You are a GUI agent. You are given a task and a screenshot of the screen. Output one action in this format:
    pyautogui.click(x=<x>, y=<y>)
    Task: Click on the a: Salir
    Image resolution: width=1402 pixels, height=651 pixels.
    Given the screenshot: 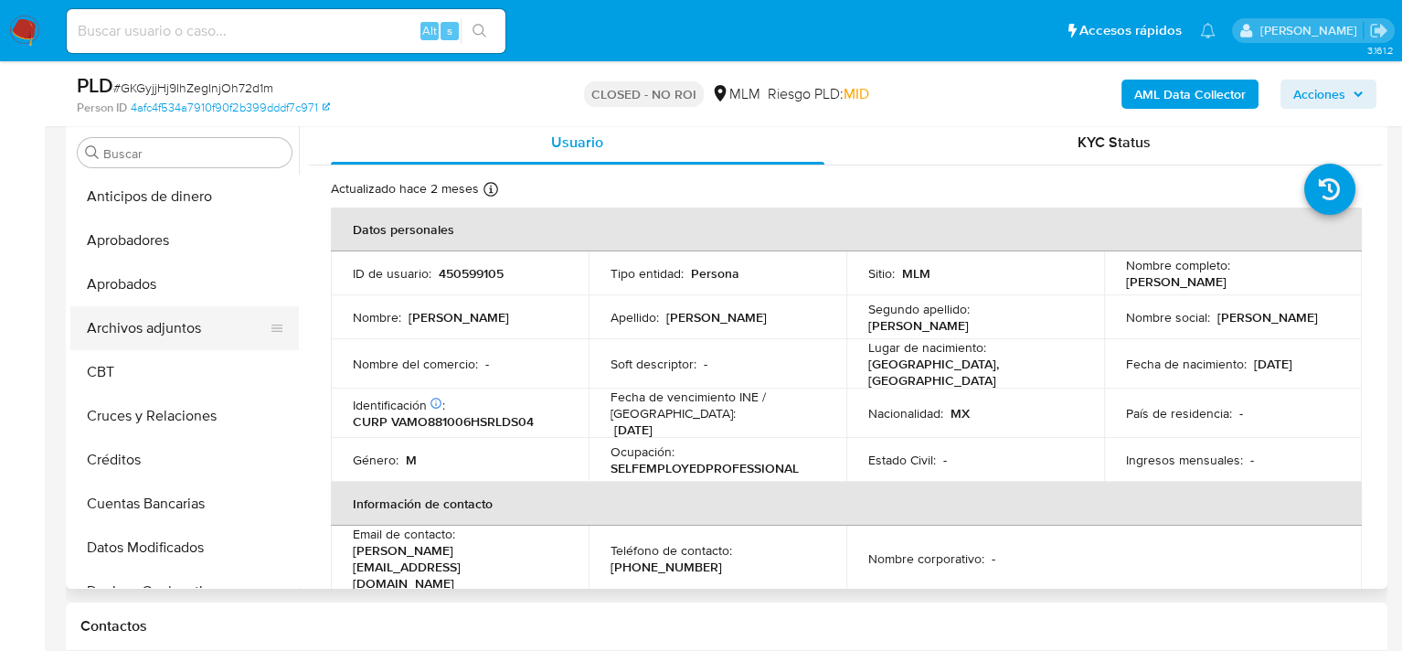 What is the action you would take?
    pyautogui.click(x=1378, y=30)
    